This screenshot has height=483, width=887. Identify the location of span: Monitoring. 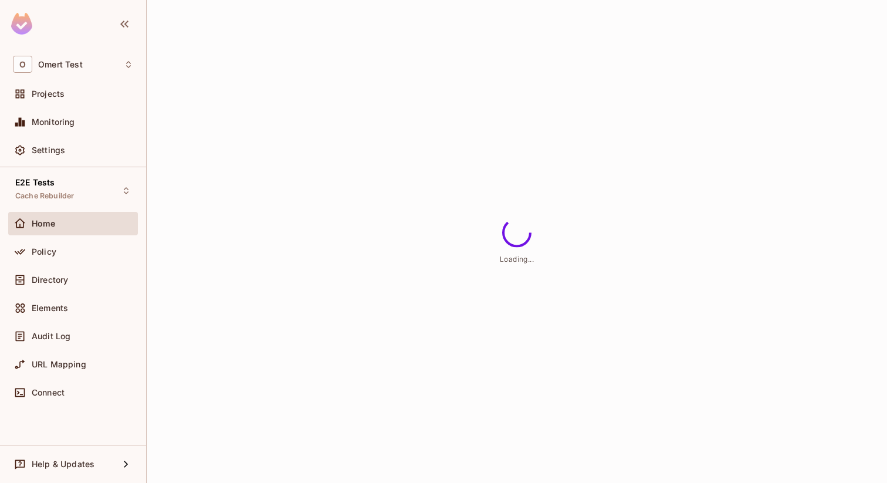
(53, 122).